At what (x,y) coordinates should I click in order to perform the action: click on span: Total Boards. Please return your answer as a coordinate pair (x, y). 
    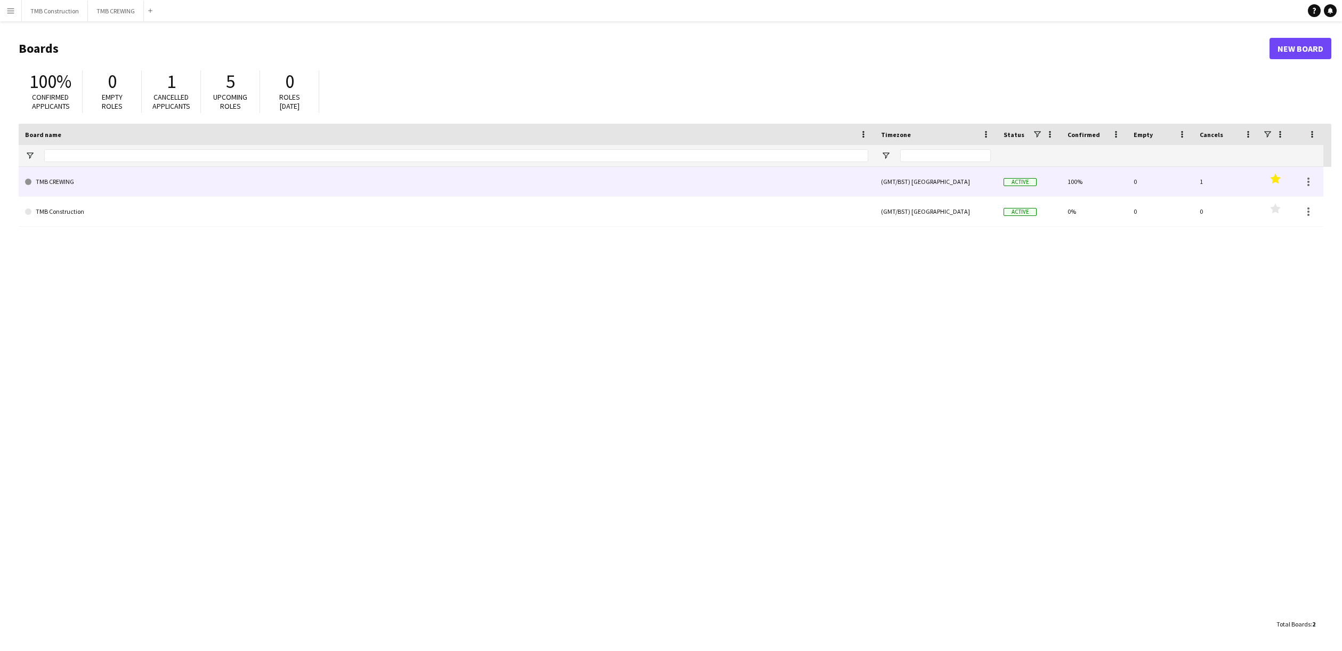
    Looking at the image, I should click on (1293, 623).